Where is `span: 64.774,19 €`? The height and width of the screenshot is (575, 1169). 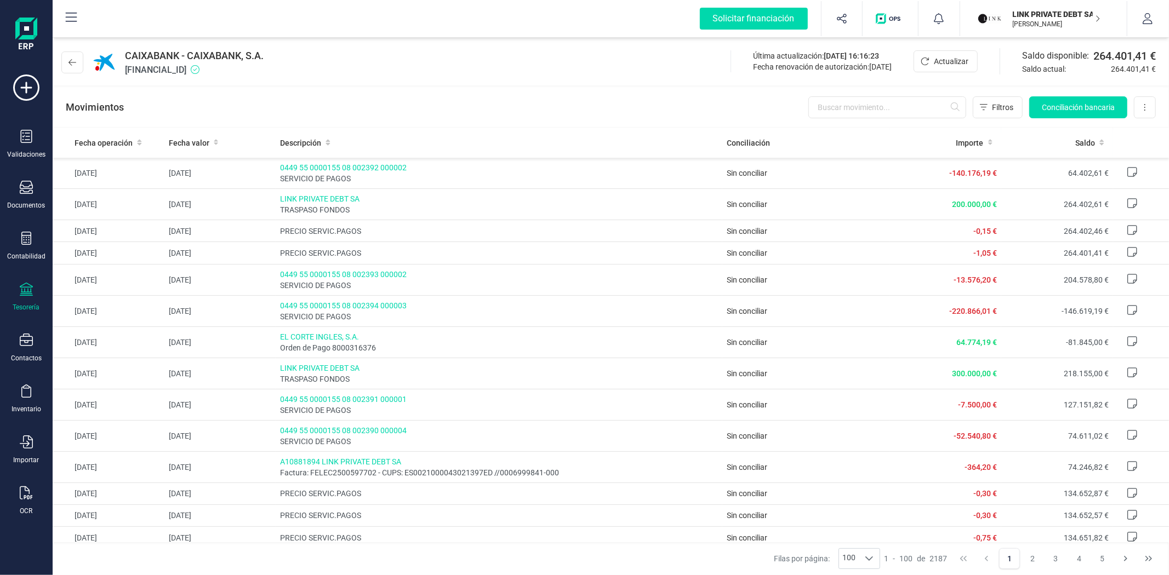 span: 64.774,19 € is located at coordinates (977, 343).